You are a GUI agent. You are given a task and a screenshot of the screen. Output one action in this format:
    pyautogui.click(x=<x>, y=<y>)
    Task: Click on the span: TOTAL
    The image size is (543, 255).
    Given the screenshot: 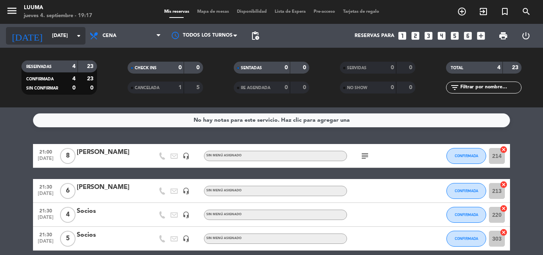 What is the action you would take?
    pyautogui.click(x=456, y=68)
    